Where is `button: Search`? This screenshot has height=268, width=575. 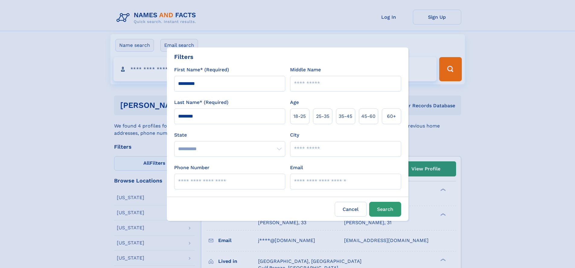
button: Search is located at coordinates (385, 209).